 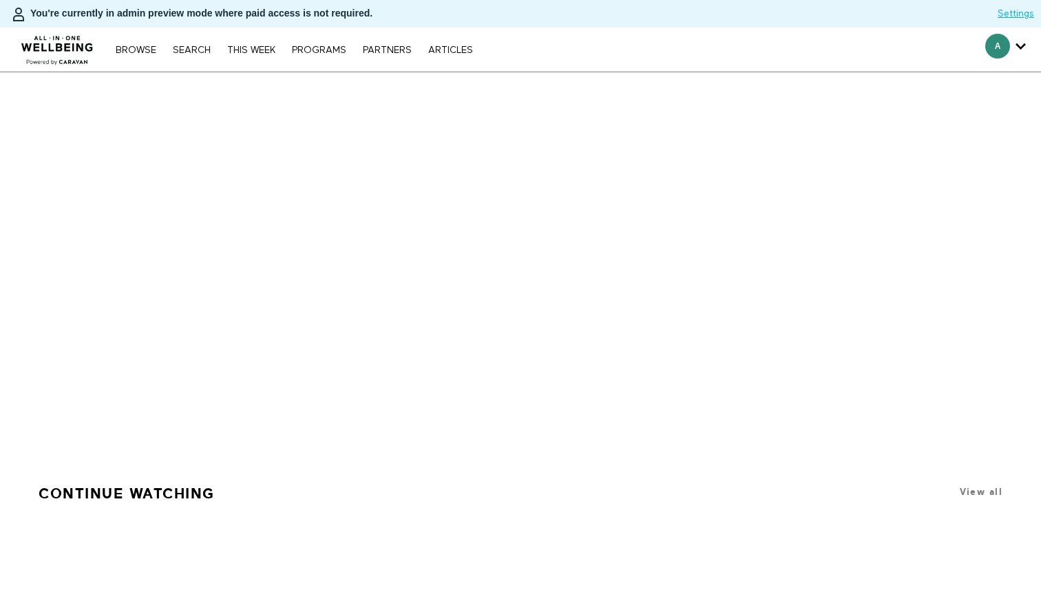 What do you see at coordinates (981, 492) in the screenshot?
I see `a: View all` at bounding box center [981, 492].